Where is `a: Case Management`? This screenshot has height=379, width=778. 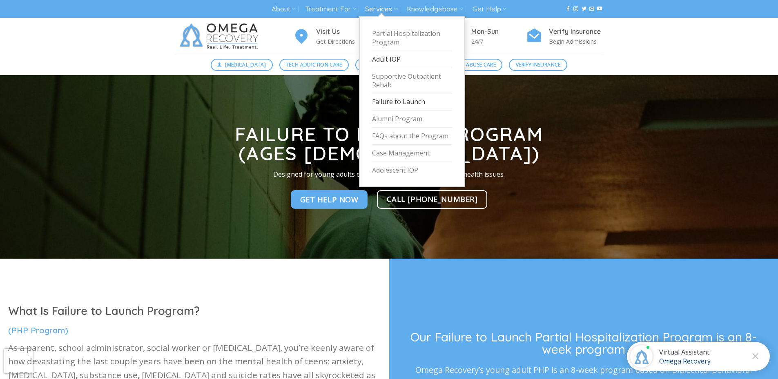
a: Case Management is located at coordinates (412, 154).